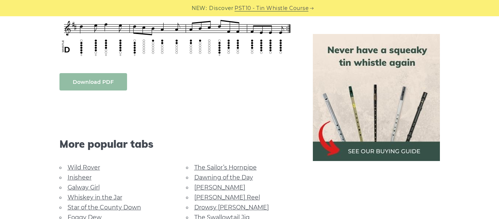  Describe the element at coordinates (177, 144) in the screenshot. I see `span: More popular tabs` at that location.